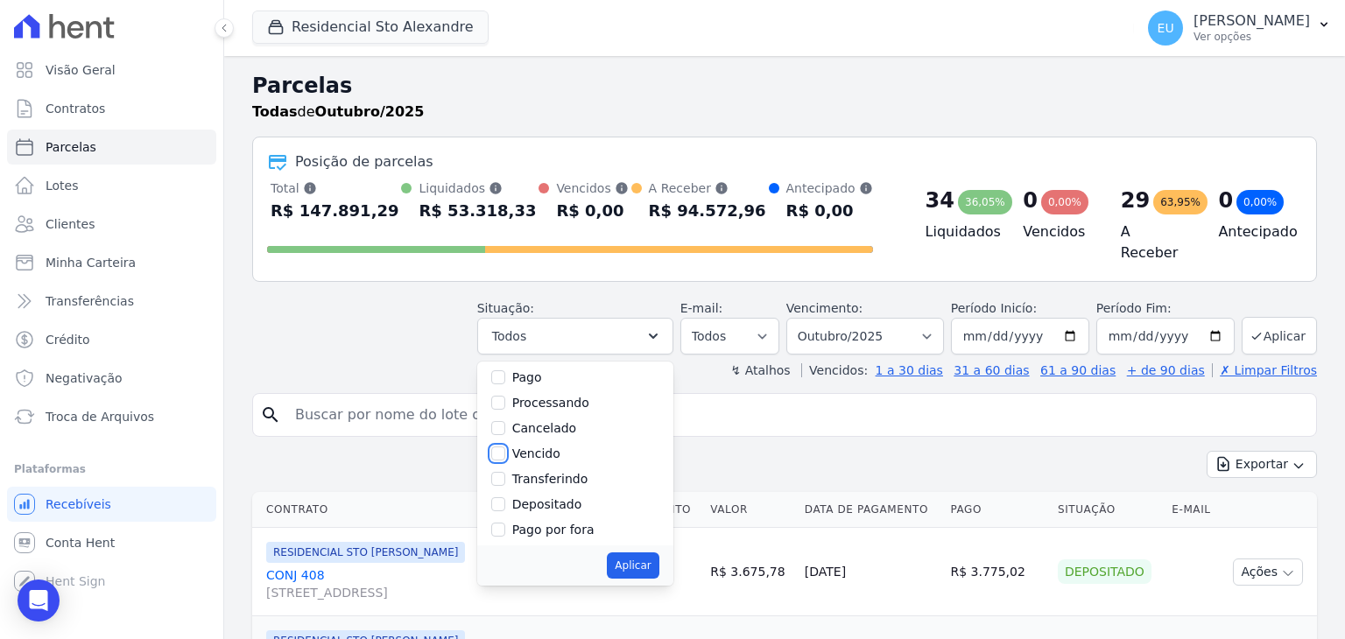  What do you see at coordinates (544, 428) in the screenshot?
I see `label: Cancelado` at bounding box center [544, 428].